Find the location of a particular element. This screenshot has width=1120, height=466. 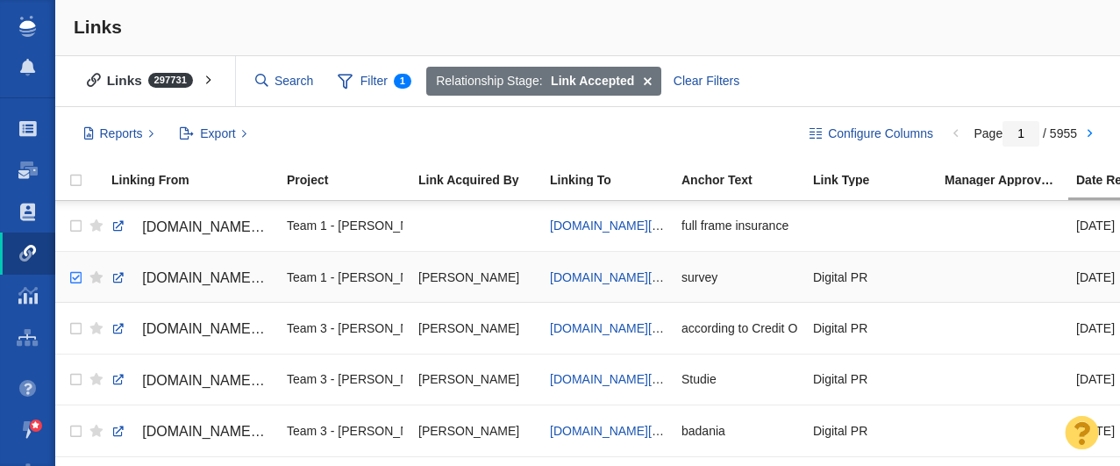

a: Link Type is located at coordinates (878, 181).